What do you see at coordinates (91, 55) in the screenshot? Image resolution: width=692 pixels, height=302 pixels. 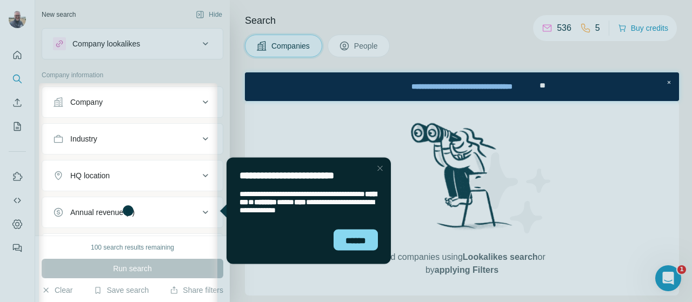 I see `div: entering tooltip` at bounding box center [91, 55].